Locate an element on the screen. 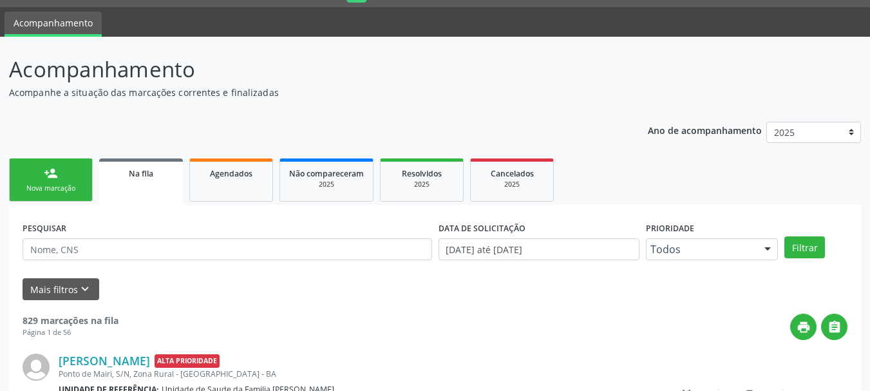 The image size is (870, 391). button: print is located at coordinates (803, 327).